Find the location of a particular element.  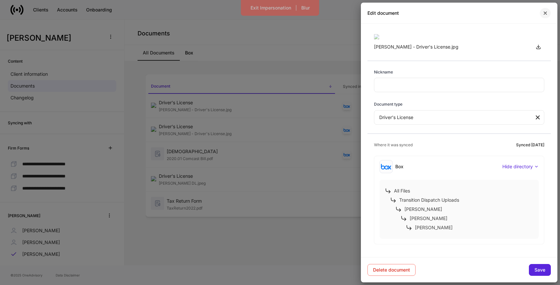

div: Delete document is located at coordinates (391, 270).